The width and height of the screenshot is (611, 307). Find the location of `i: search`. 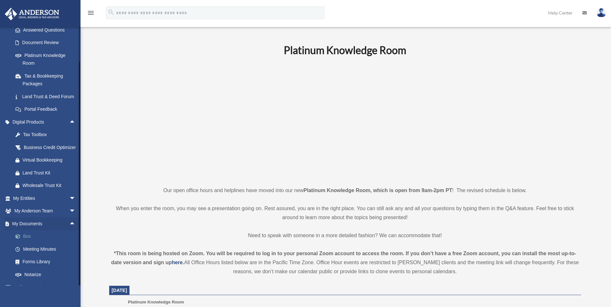

i: search is located at coordinates (111, 12).